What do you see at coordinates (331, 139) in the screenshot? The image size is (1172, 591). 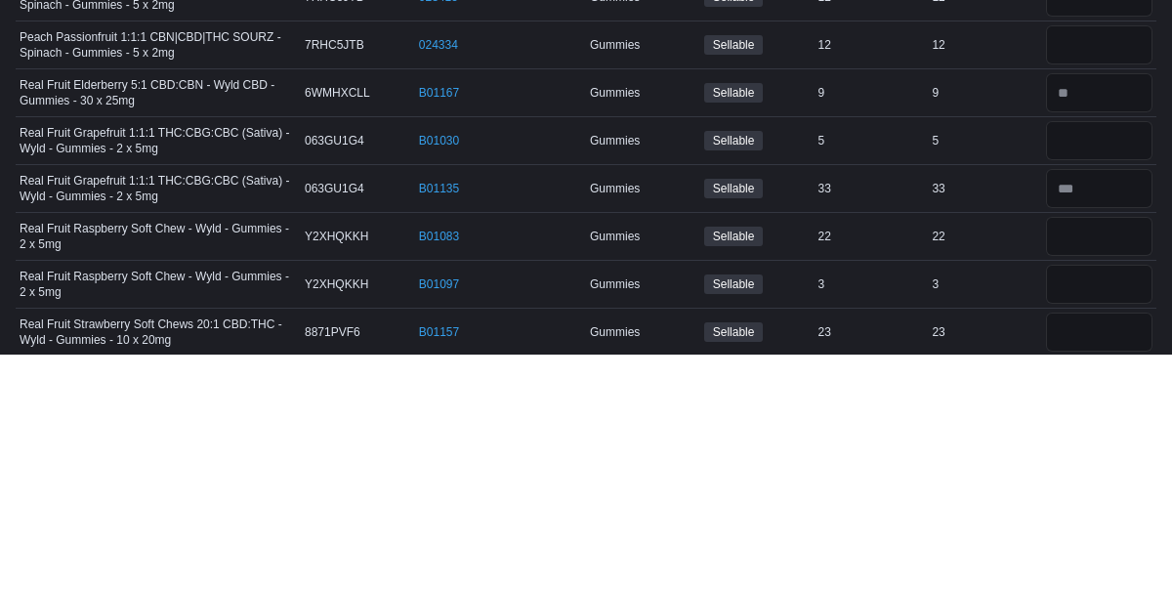 I see `span: 88Y140JE` at bounding box center [331, 139].